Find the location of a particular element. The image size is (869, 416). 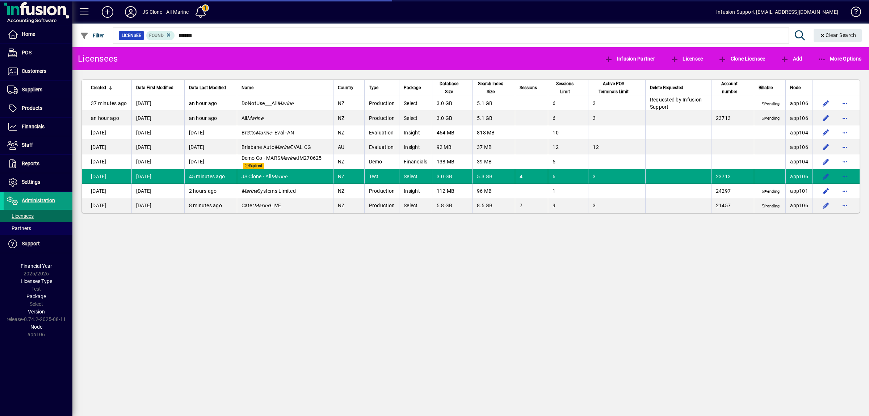

span: Active POS Terminals Limit is located at coordinates (614, 88).